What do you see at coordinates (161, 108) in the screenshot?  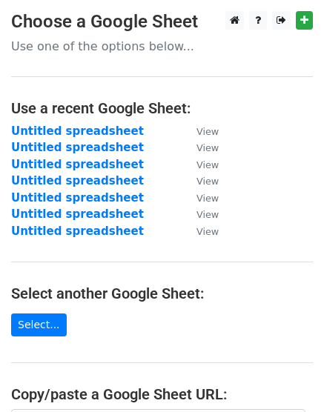 I see `h4: Use a recent Google Sheet:` at bounding box center [161, 108].